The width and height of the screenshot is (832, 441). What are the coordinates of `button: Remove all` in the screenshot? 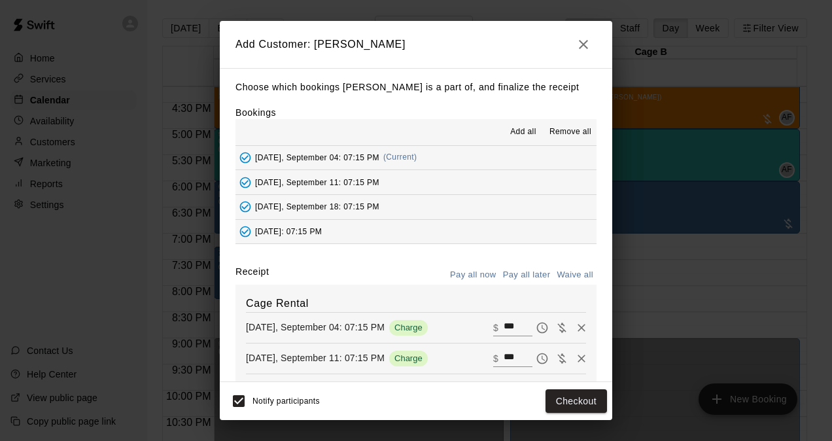 It's located at (571, 132).